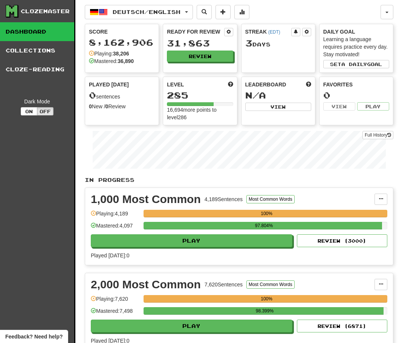 The width and height of the screenshot is (399, 343). Describe the element at coordinates (115, 216) in the screenshot. I see `div: Playing: 4,189` at that location.